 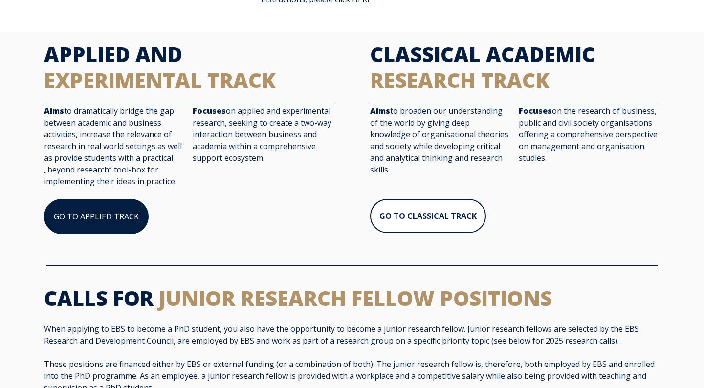 I want to click on h2: APPLIED AND, so click(x=189, y=67).